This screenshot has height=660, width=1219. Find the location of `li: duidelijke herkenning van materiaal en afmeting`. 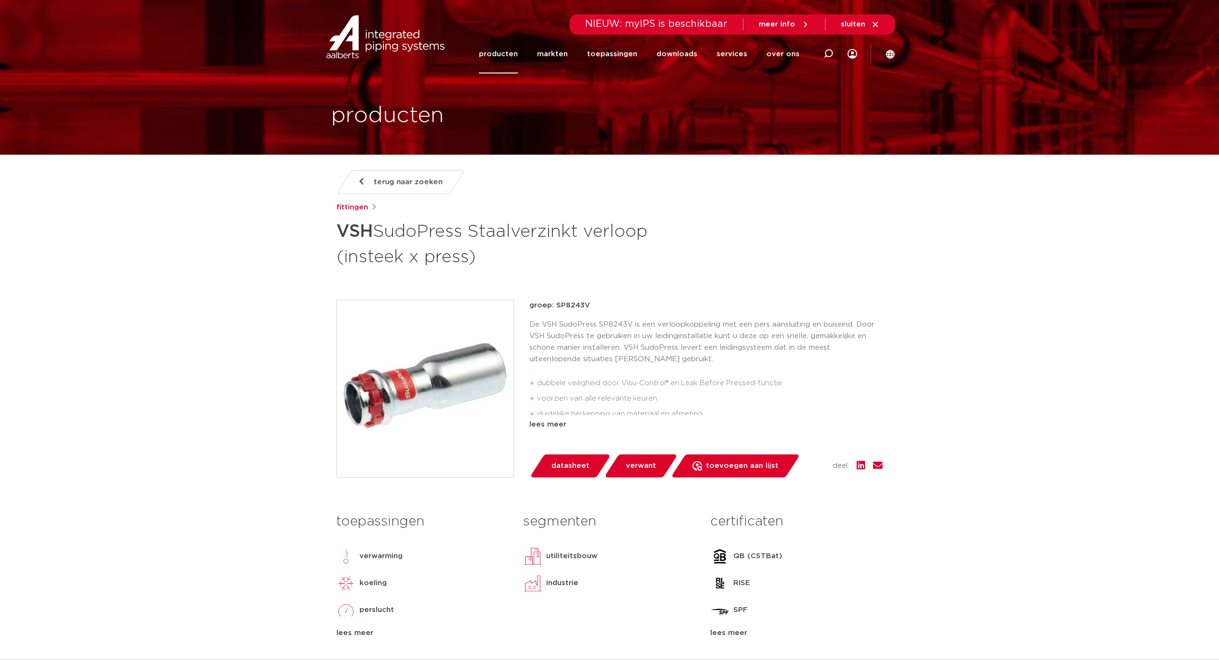

li: duidelijke herkenning van materiaal en afmeting is located at coordinates (710, 414).